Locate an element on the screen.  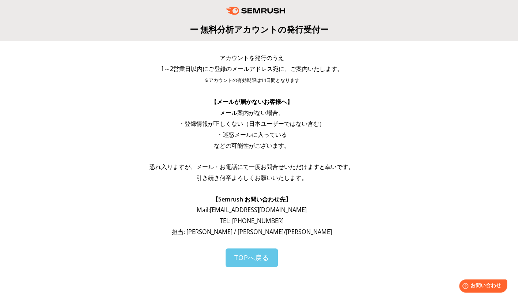
span: ・迷惑メールに入っている is located at coordinates (252, 134).